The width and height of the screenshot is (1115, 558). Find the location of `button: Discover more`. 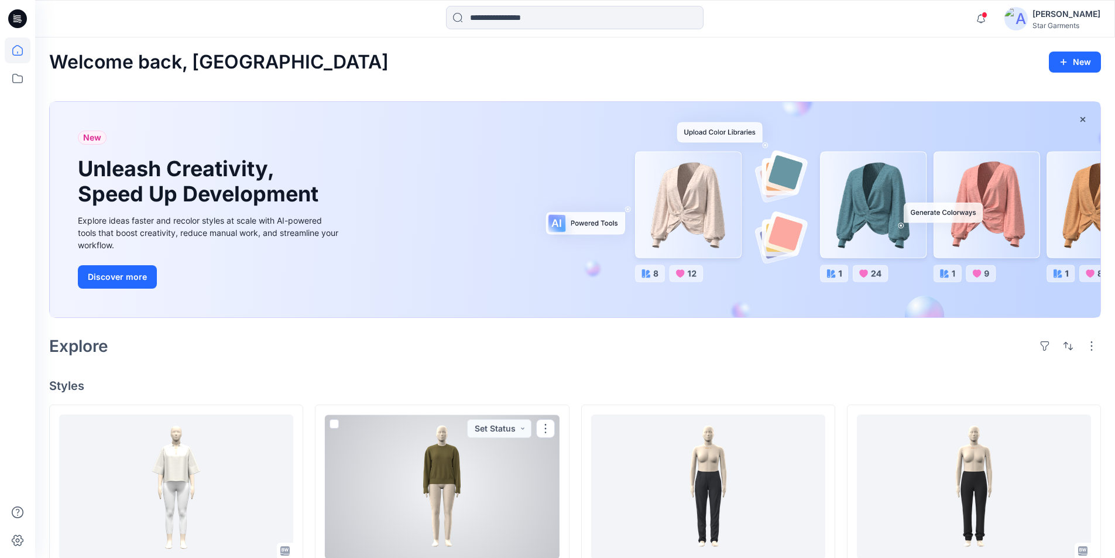

button: Discover more is located at coordinates (117, 277).